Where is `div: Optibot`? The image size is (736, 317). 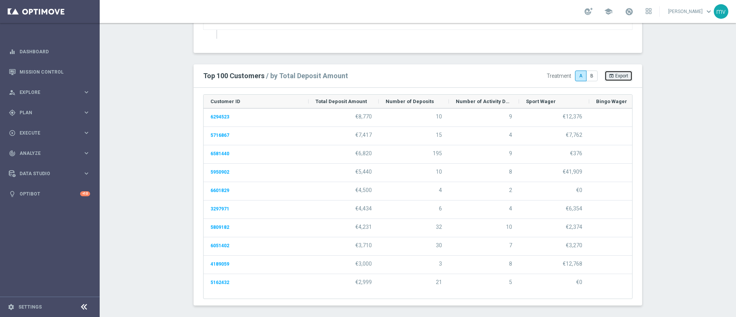 div: Optibot is located at coordinates (49, 194).